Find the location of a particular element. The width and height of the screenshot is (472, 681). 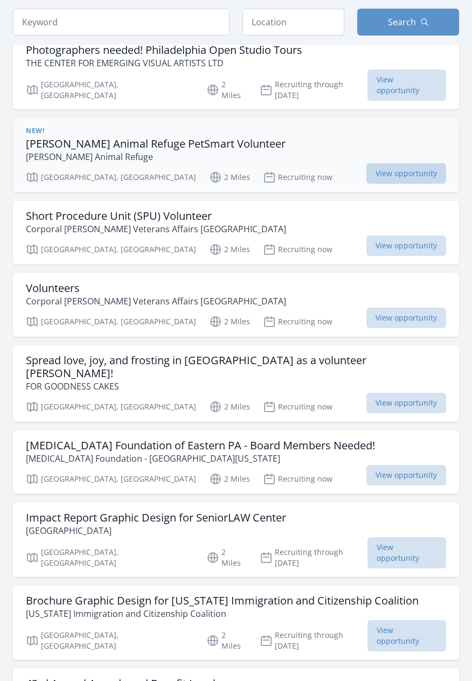

button: Search is located at coordinates (408, 22).